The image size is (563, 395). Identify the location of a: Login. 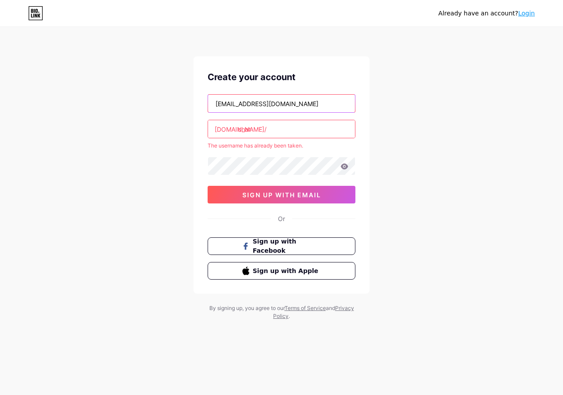
(526, 13).